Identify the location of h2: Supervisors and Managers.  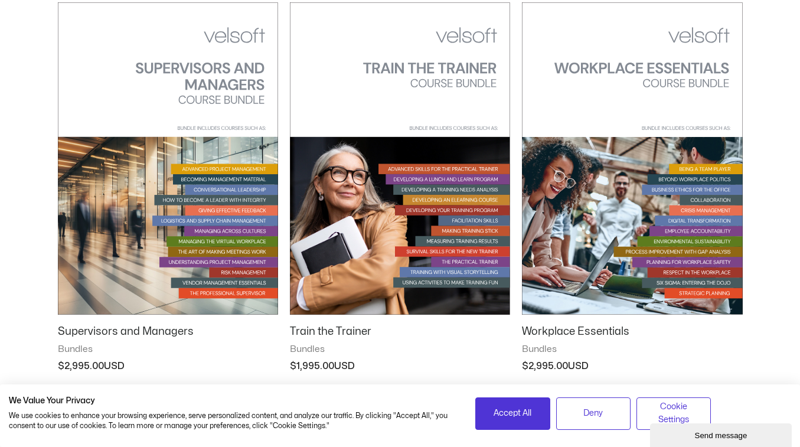
(168, 331).